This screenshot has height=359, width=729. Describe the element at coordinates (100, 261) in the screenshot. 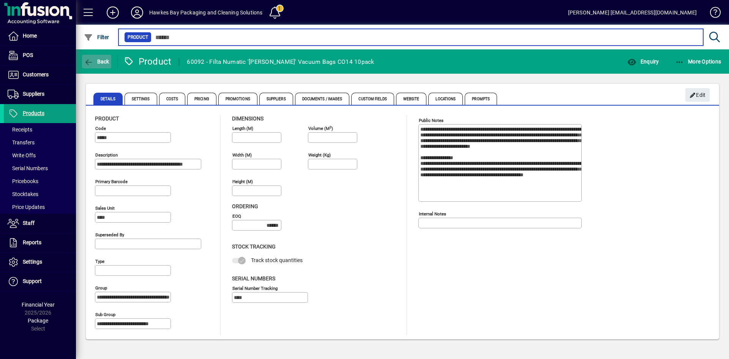

I see `mat-label: Type` at that location.